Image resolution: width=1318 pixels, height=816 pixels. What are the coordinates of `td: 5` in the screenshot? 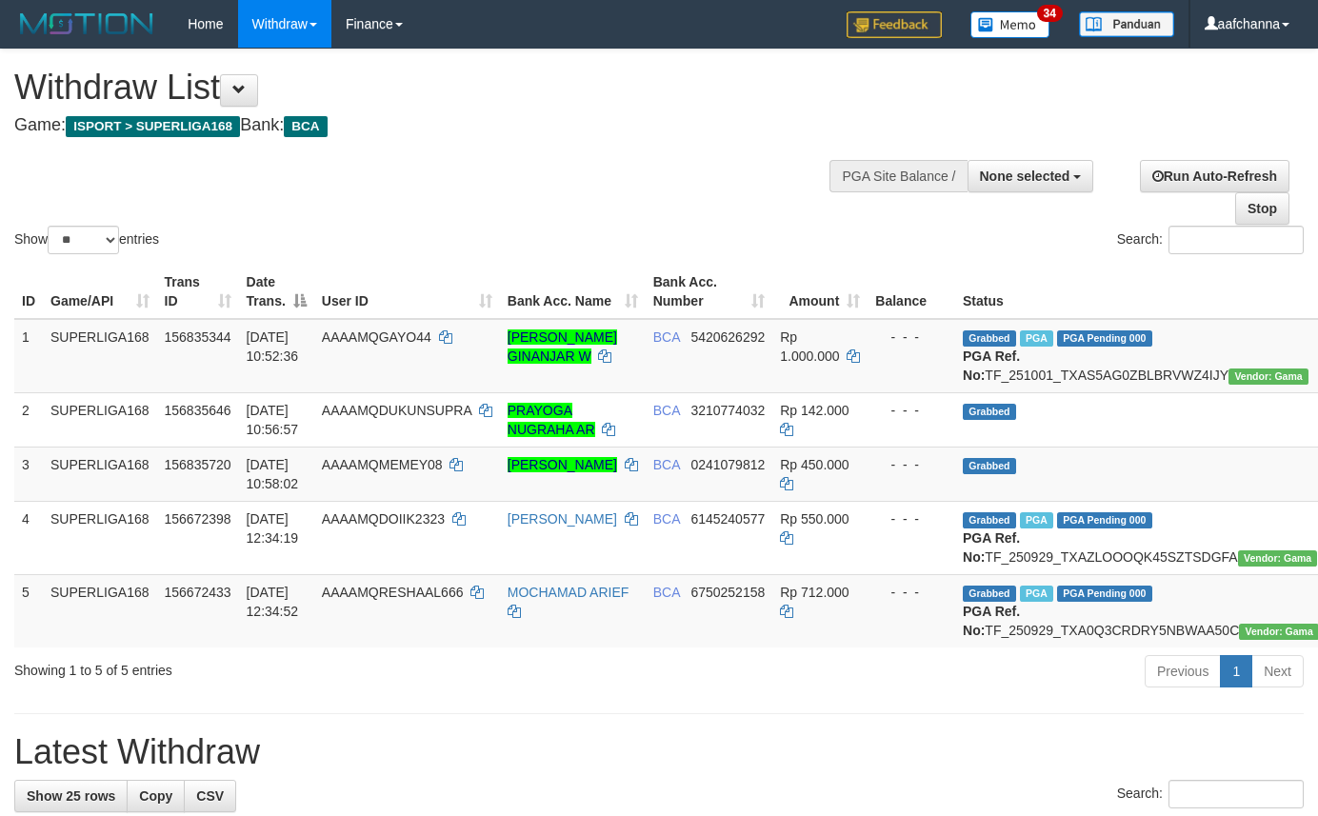 It's located at (29, 610).